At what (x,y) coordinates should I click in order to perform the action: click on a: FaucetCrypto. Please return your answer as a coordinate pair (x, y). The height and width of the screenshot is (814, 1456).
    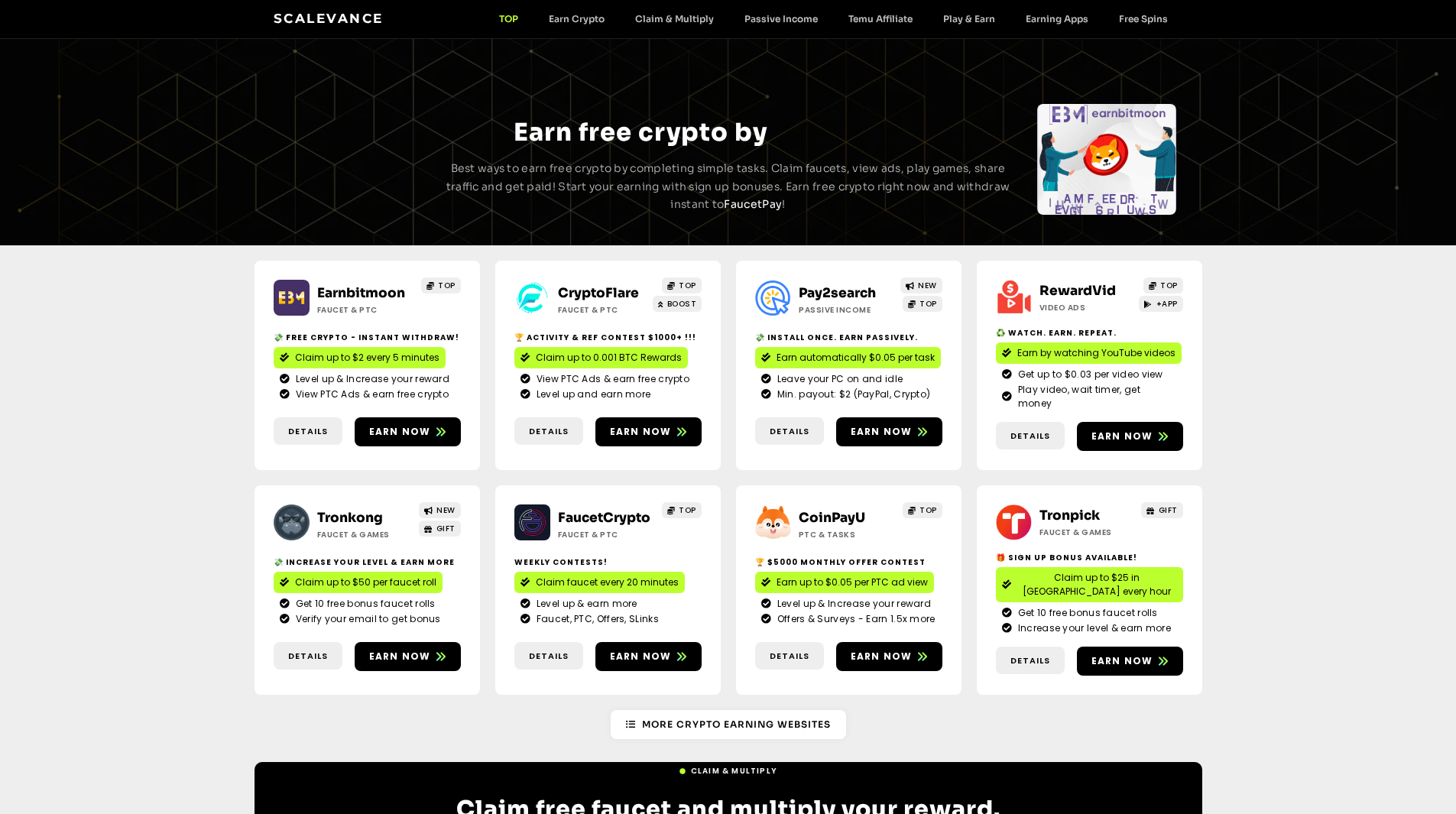
    Looking at the image, I should click on (604, 518).